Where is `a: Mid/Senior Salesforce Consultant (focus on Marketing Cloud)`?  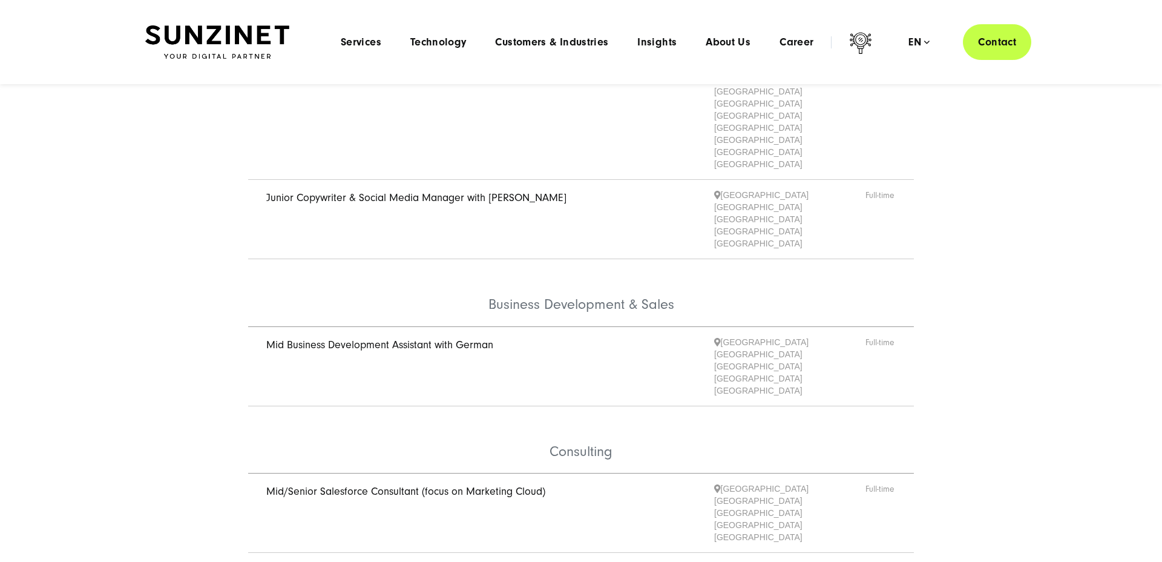
a: Mid/Senior Salesforce Consultant (focus on Marketing Cloud) is located at coordinates (405, 491).